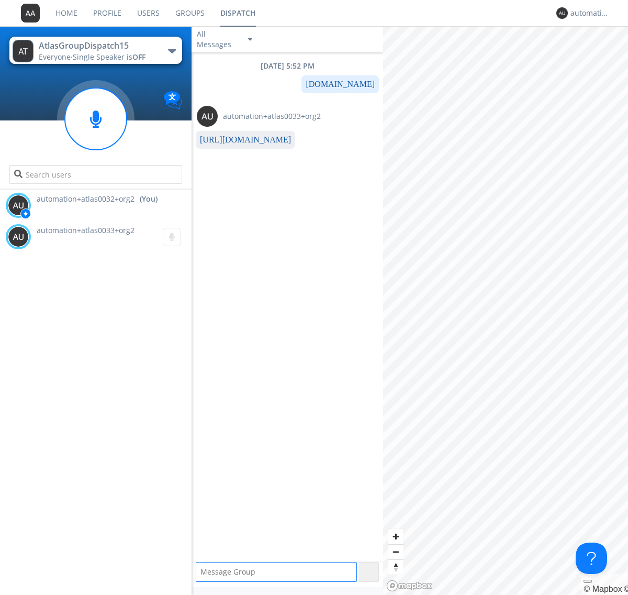 Image resolution: width=628 pixels, height=595 pixels. What do you see at coordinates (97, 46) in the screenshot?
I see `div: AtlasGroupDispatch15` at bounding box center [97, 46].